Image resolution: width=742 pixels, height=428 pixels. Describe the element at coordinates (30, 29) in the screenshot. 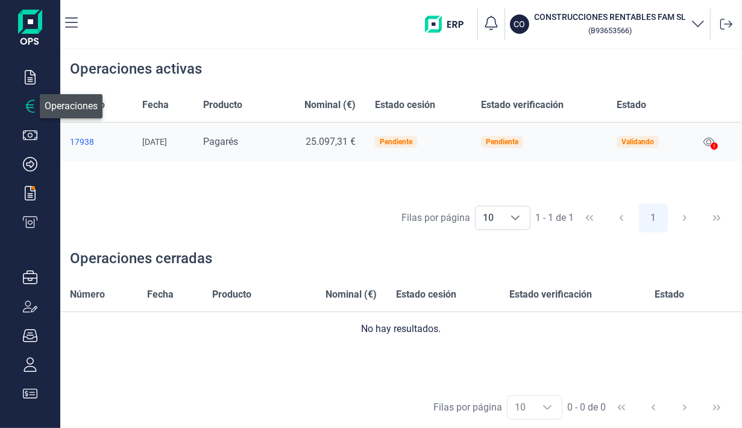

I see `img: Logo de aplicación` at that location.